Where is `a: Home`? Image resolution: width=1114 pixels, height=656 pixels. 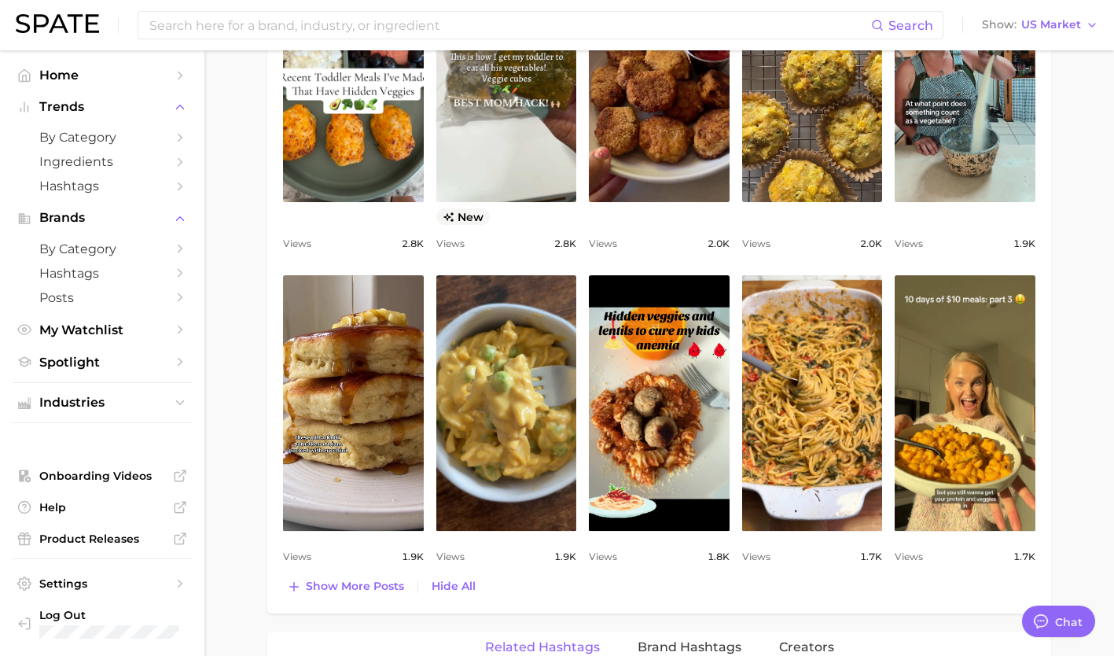 a: Home is located at coordinates (102, 75).